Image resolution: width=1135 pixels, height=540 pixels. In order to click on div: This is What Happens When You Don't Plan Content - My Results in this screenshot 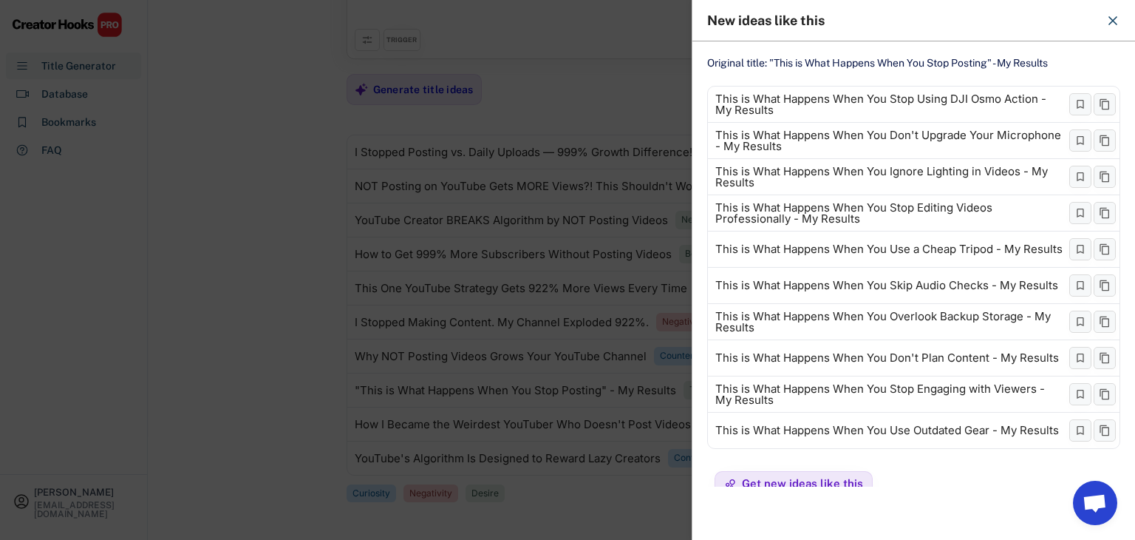, I will do `click(887, 358)`.